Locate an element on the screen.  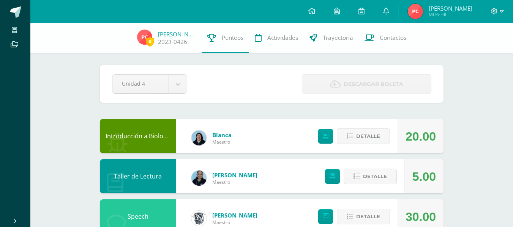
a: 2023-0426 is located at coordinates (172, 42).